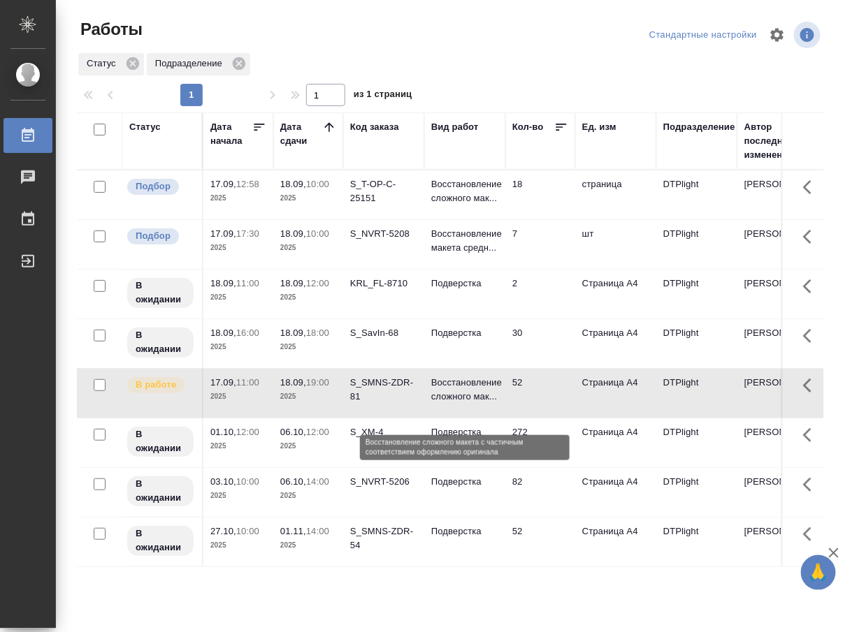  I want to click on p: 16:00, so click(247, 333).